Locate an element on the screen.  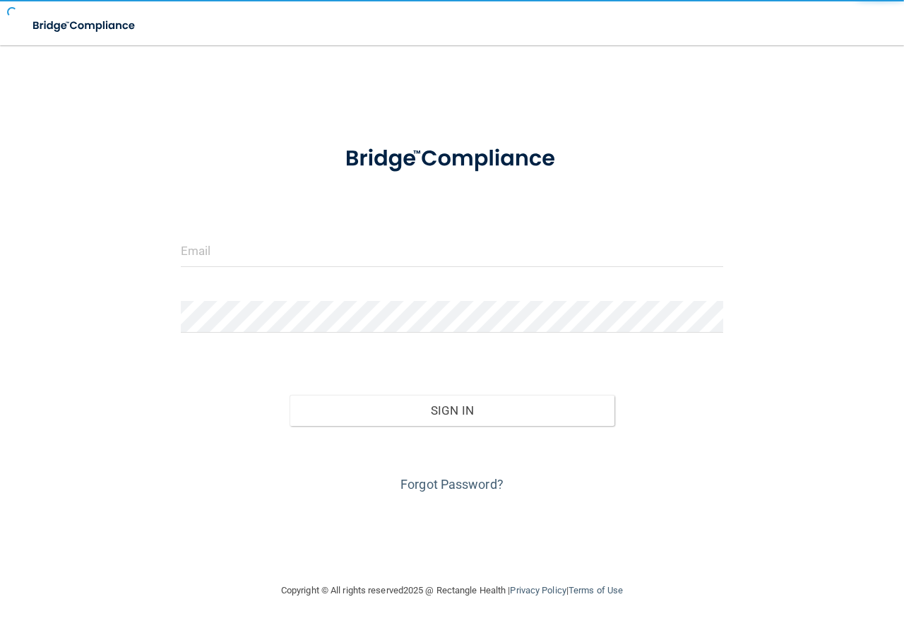
a: Privacy Policy is located at coordinates (538, 590).